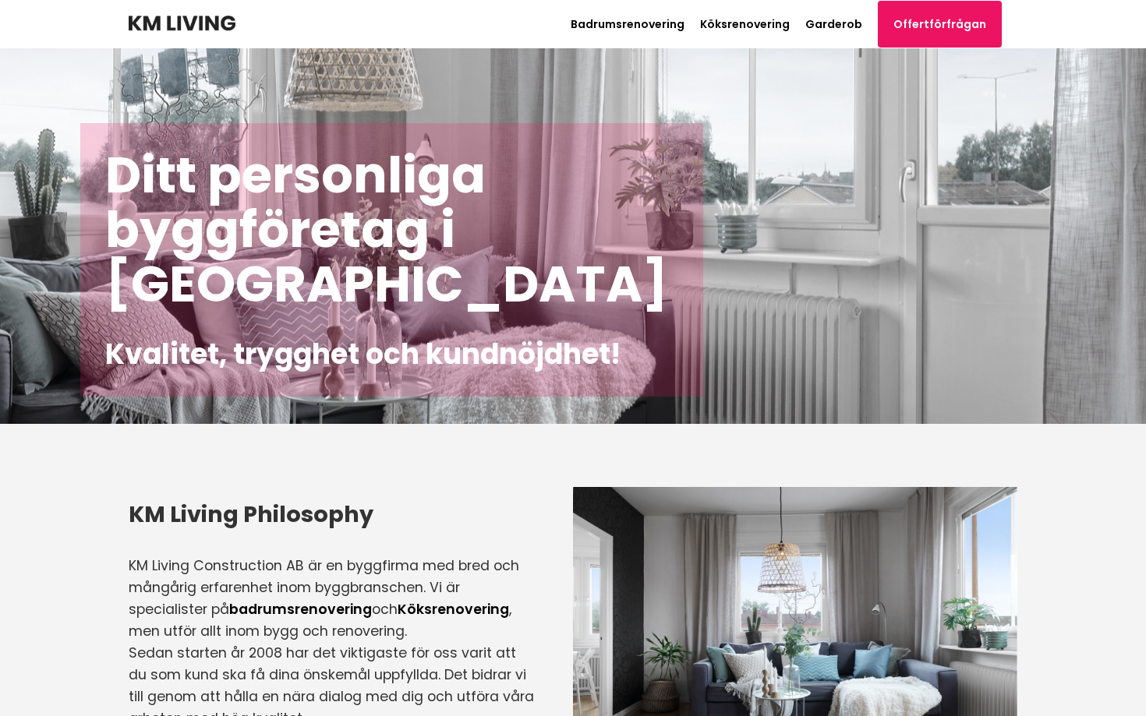  I want to click on a: badrumsrenovering, so click(300, 609).